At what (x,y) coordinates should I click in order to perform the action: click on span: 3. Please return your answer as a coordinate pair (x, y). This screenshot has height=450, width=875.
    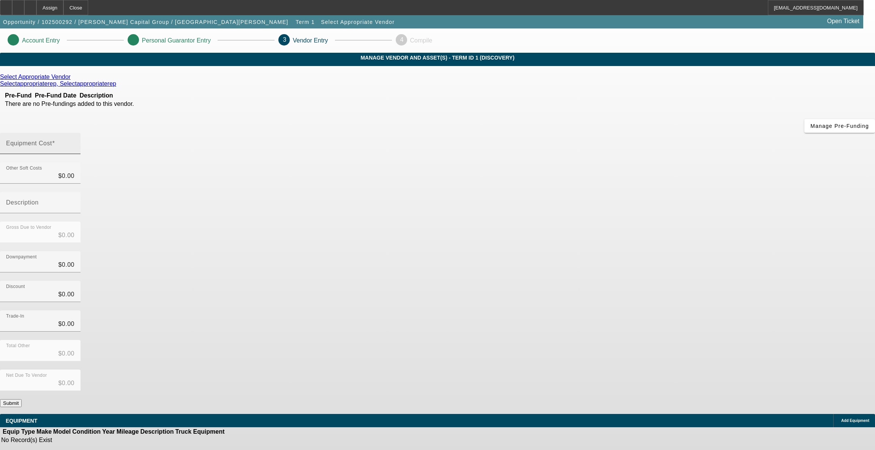
    Looking at the image, I should click on (284, 40).